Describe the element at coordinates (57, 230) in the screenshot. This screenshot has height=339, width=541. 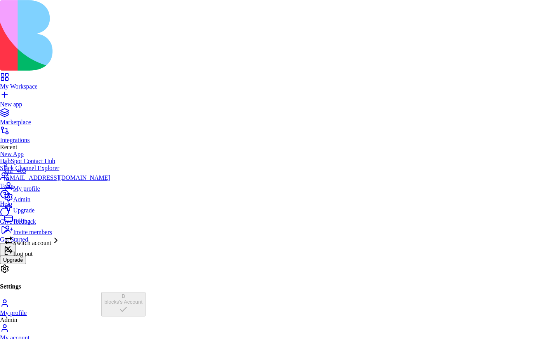
I see `a: Invite members` at that location.